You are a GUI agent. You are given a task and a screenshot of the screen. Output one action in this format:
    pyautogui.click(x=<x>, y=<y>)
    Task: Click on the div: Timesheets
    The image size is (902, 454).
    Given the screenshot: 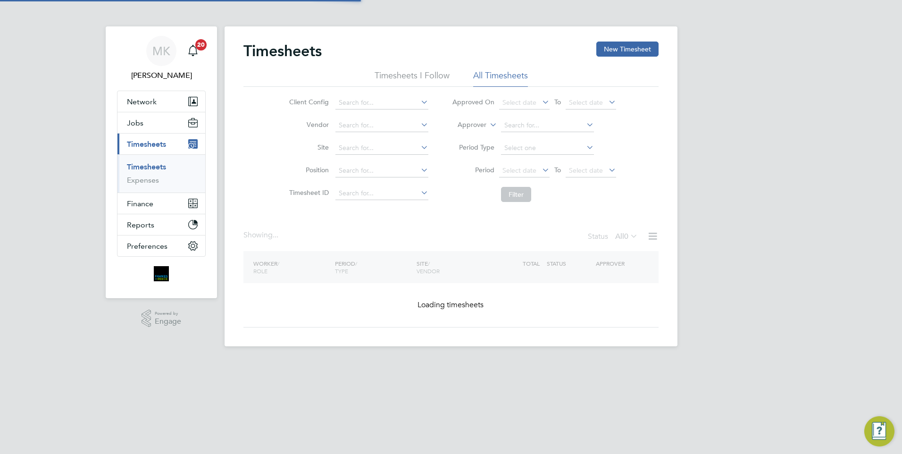 What is the action you would take?
    pyautogui.click(x=161, y=173)
    